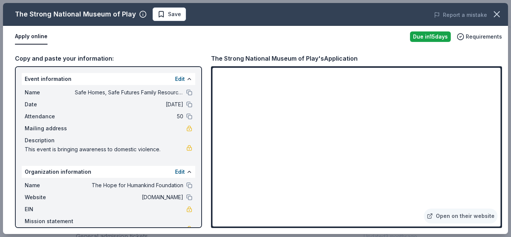  What do you see at coordinates (50, 209) in the screenshot?
I see `span: EIN` at bounding box center [50, 209].